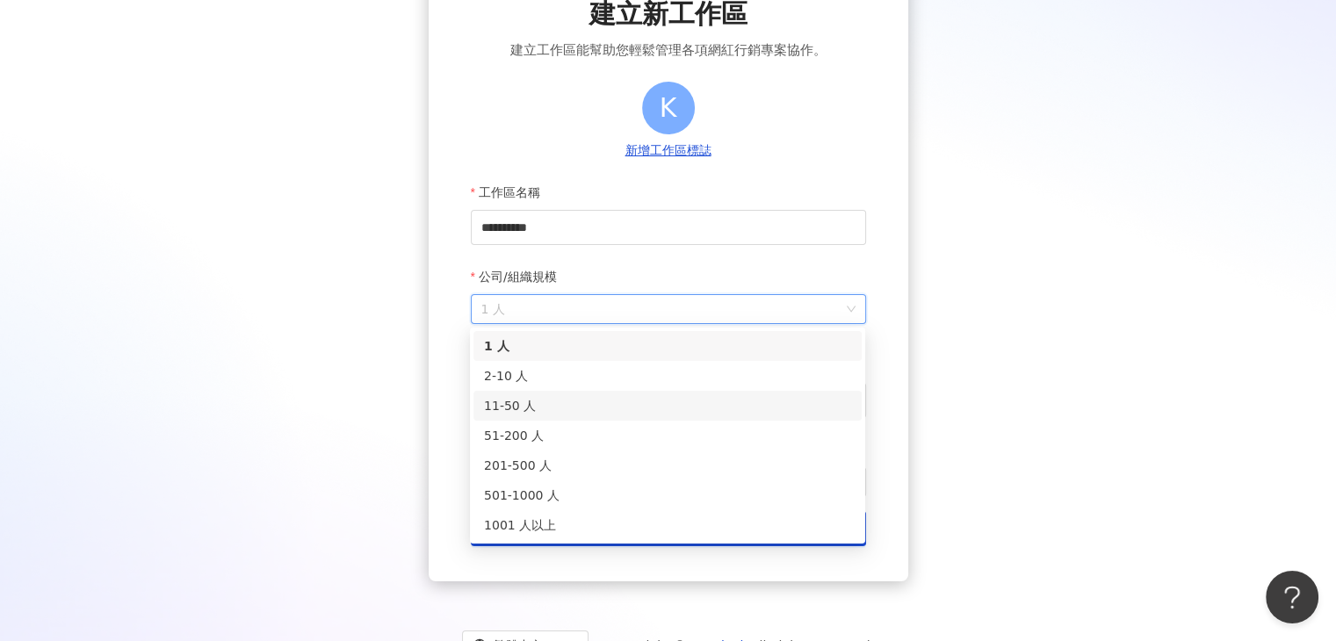 This screenshot has height=641, width=1336. I want to click on div: 51-200 人, so click(667, 436).